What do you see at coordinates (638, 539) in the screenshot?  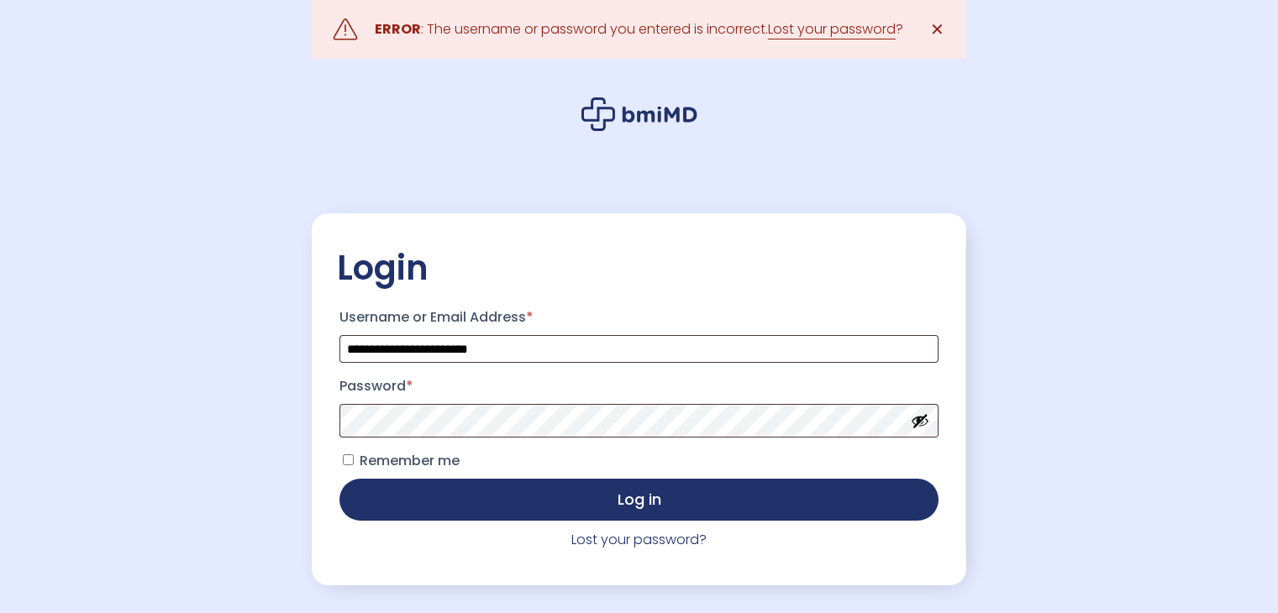 I see `a: Lost your password?` at bounding box center [638, 539].